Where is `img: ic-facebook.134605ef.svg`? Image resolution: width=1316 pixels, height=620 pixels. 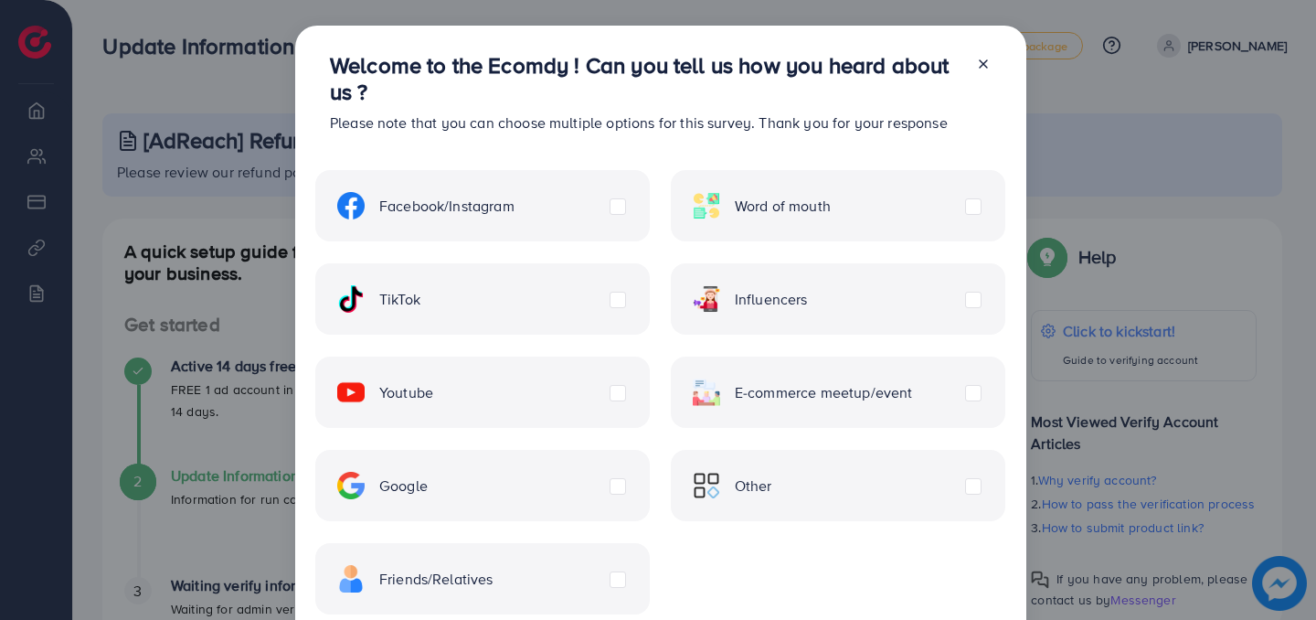
img: ic-facebook.134605ef.svg is located at coordinates (351, 206).